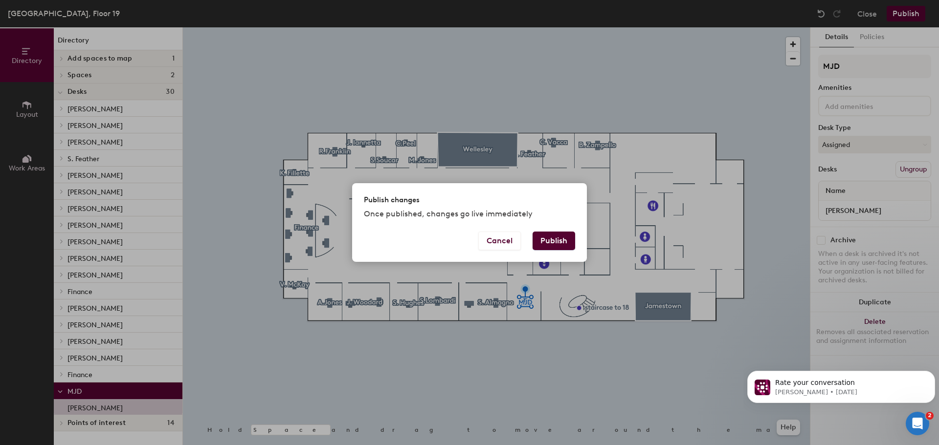 The height and width of the screenshot is (445, 939). Describe the element at coordinates (98, 37) in the screenshot. I see `div: message notification from Robin, 5w ago. Rate your conversation` at that location.